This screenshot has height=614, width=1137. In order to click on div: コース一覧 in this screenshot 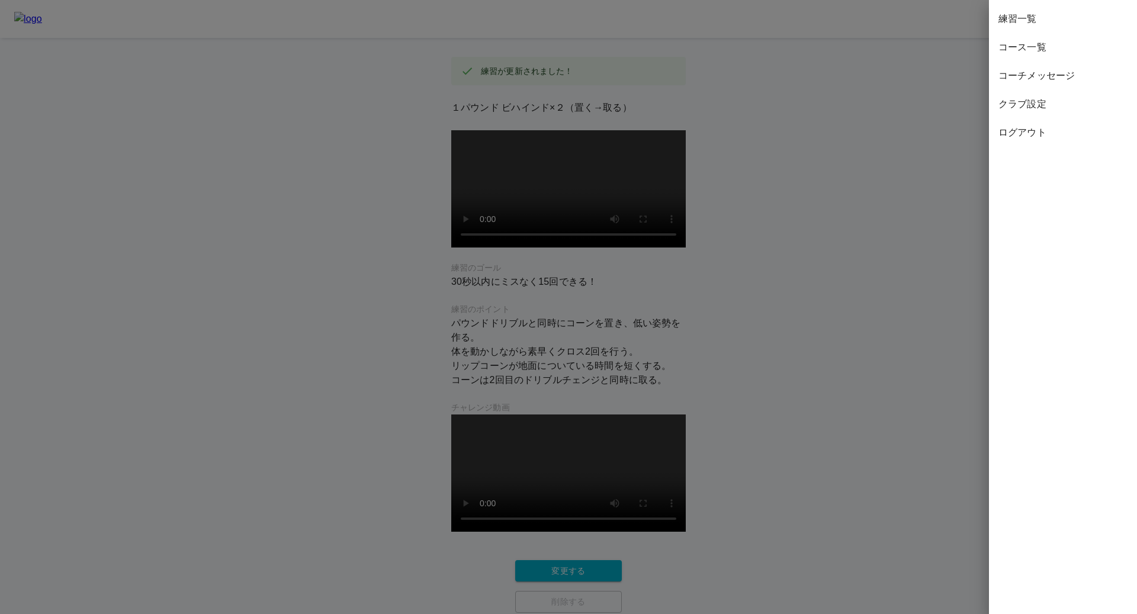, I will do `click(1063, 47)`.